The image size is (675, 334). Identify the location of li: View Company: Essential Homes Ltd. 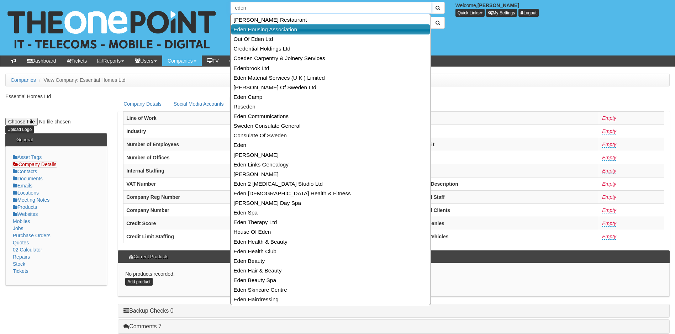
(81, 80).